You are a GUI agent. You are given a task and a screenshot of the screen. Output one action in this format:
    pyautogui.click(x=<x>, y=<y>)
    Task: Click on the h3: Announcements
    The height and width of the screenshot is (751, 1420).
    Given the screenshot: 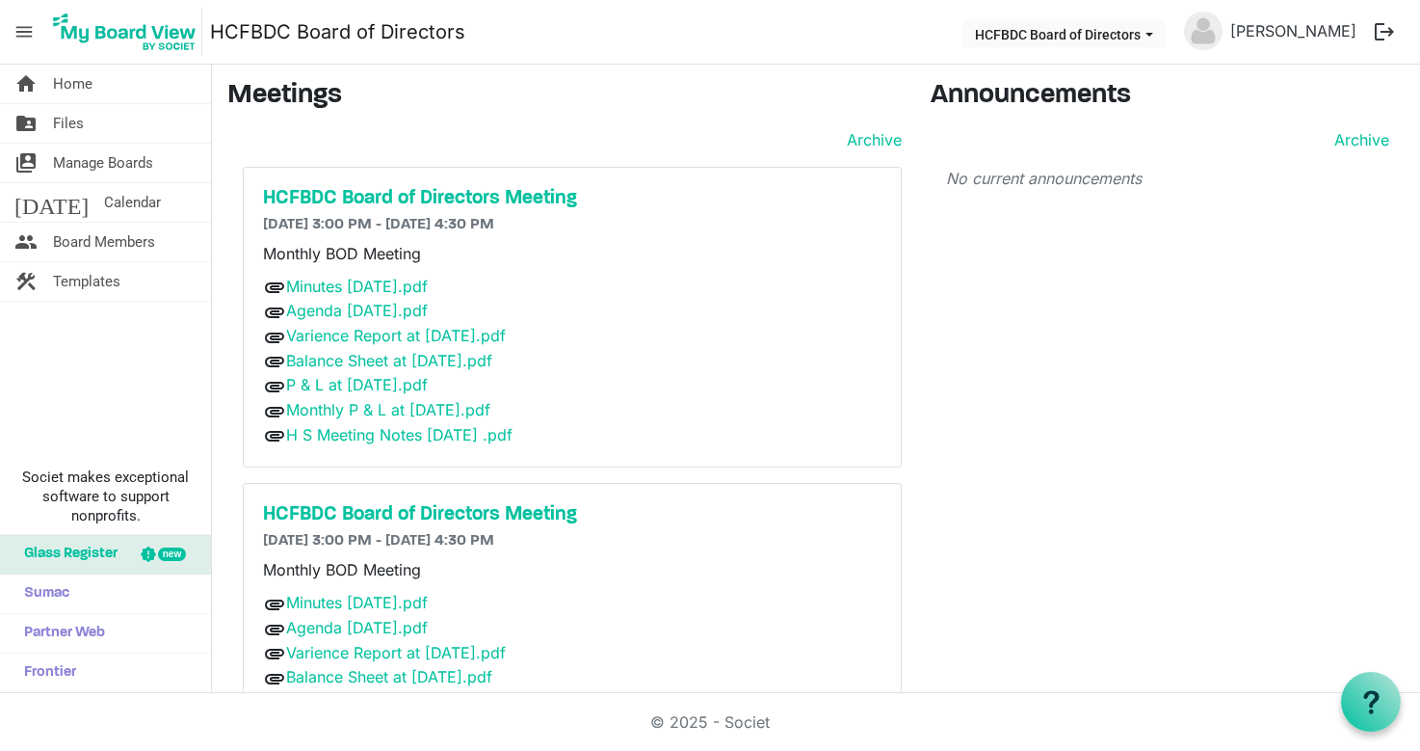 What is the action you would take?
    pyautogui.click(x=1168, y=96)
    